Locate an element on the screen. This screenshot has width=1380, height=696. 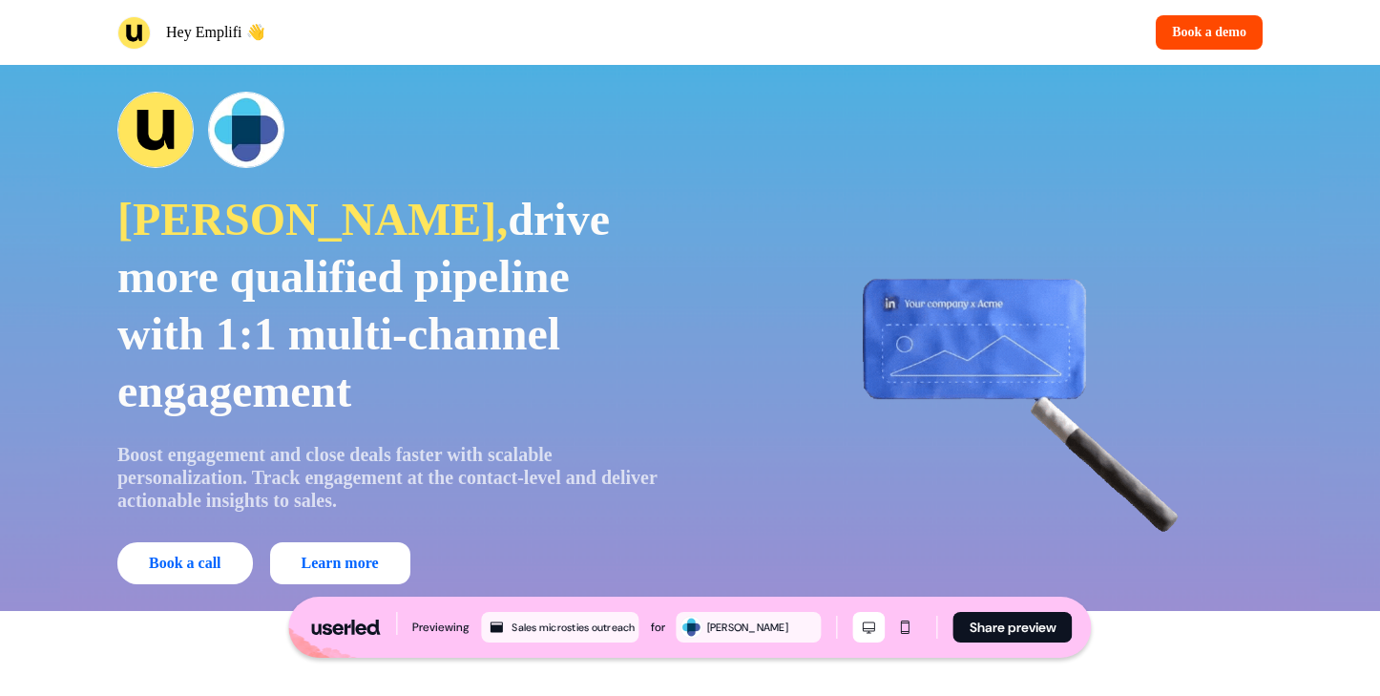
button: Mobile mode is located at coordinates (906, 627).